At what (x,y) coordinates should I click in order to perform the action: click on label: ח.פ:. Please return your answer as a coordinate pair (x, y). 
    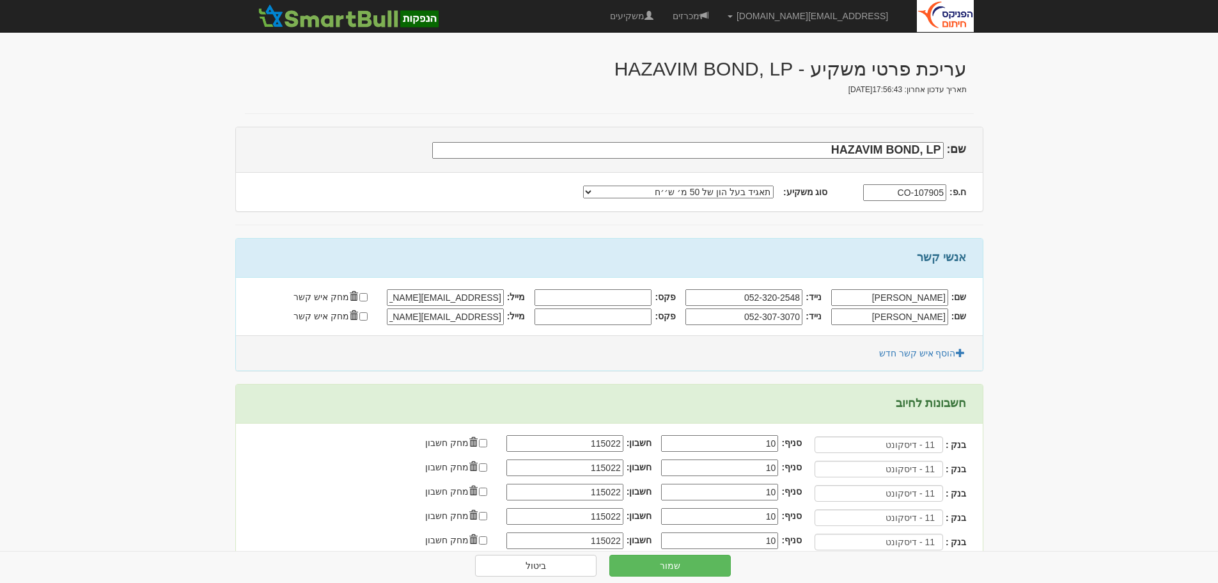
    Looking at the image, I should click on (958, 192).